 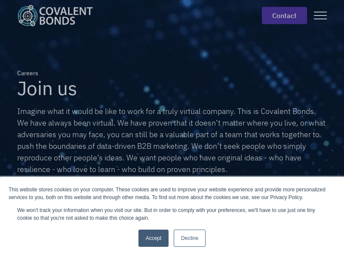 I want to click on a: contact, so click(x=284, y=15).